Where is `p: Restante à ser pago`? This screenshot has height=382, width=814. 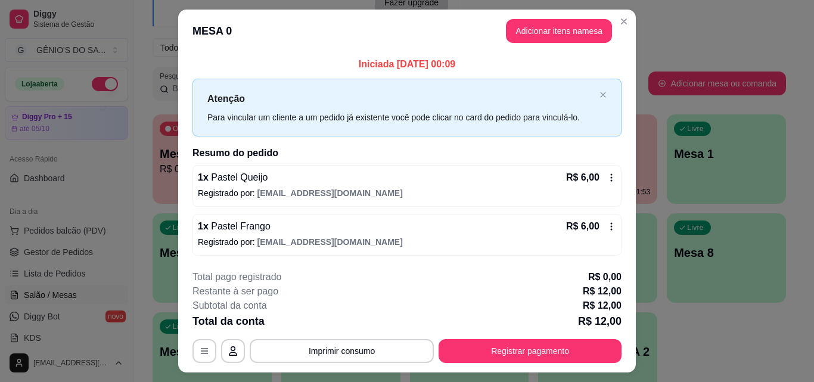
p: Restante à ser pago is located at coordinates (235, 291).